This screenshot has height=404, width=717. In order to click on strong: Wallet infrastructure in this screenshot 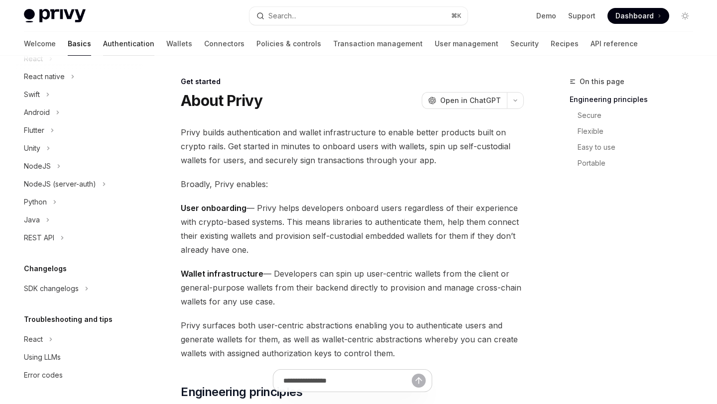, I will do `click(222, 274)`.